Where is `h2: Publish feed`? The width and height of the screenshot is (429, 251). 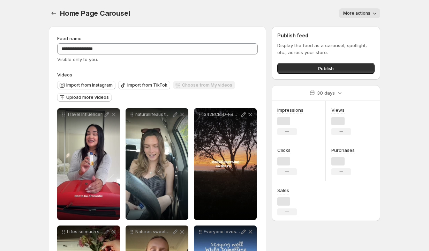 h2: Publish feed is located at coordinates (326, 36).